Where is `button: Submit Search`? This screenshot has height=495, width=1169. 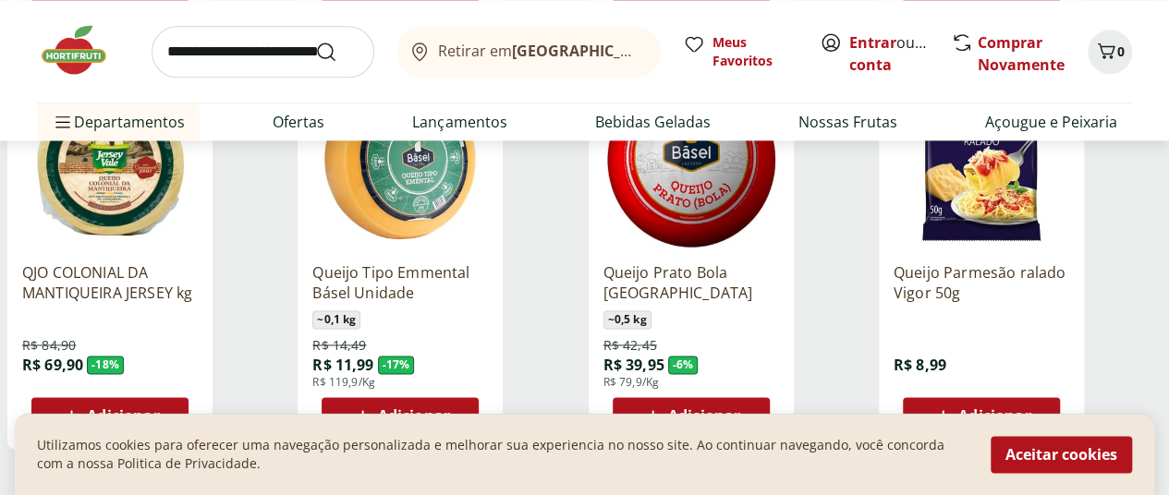 button: Submit Search is located at coordinates (337, 52).